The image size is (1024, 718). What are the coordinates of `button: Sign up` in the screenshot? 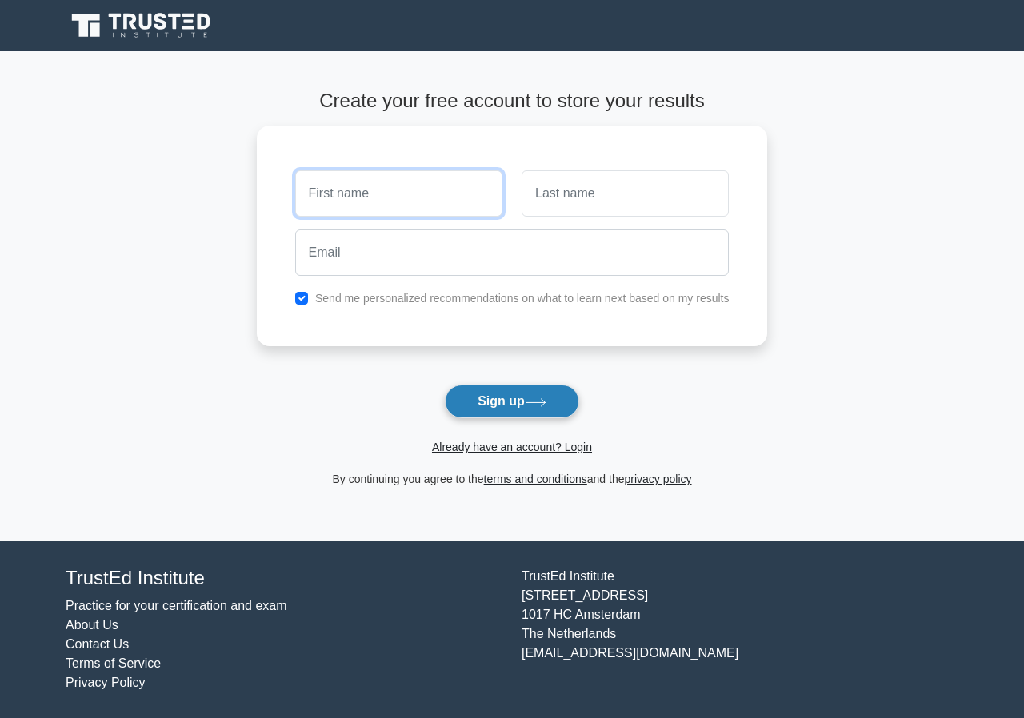 It's located at (512, 401).